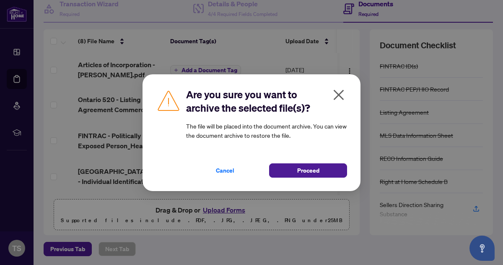  I want to click on article: The file will be placed into the document archive. You can view the document archive to restore t..., so click(267, 130).